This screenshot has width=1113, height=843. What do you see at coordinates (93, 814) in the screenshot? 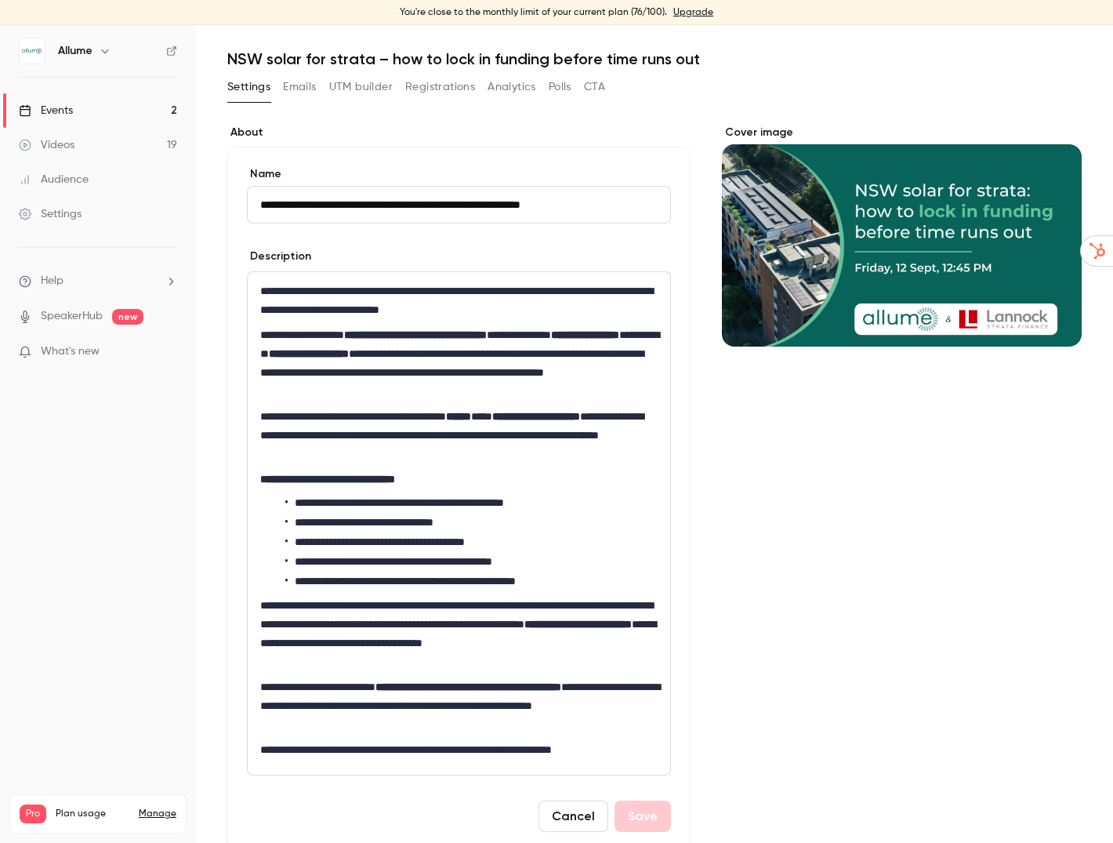
I see `span: Plan usage` at bounding box center [93, 814].